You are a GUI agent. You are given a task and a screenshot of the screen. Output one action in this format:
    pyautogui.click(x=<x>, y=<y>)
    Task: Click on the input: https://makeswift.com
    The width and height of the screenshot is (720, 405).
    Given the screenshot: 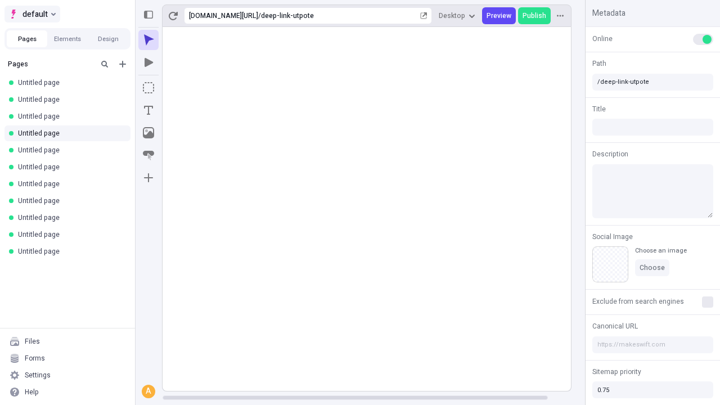 What is the action you would take?
    pyautogui.click(x=652, y=345)
    